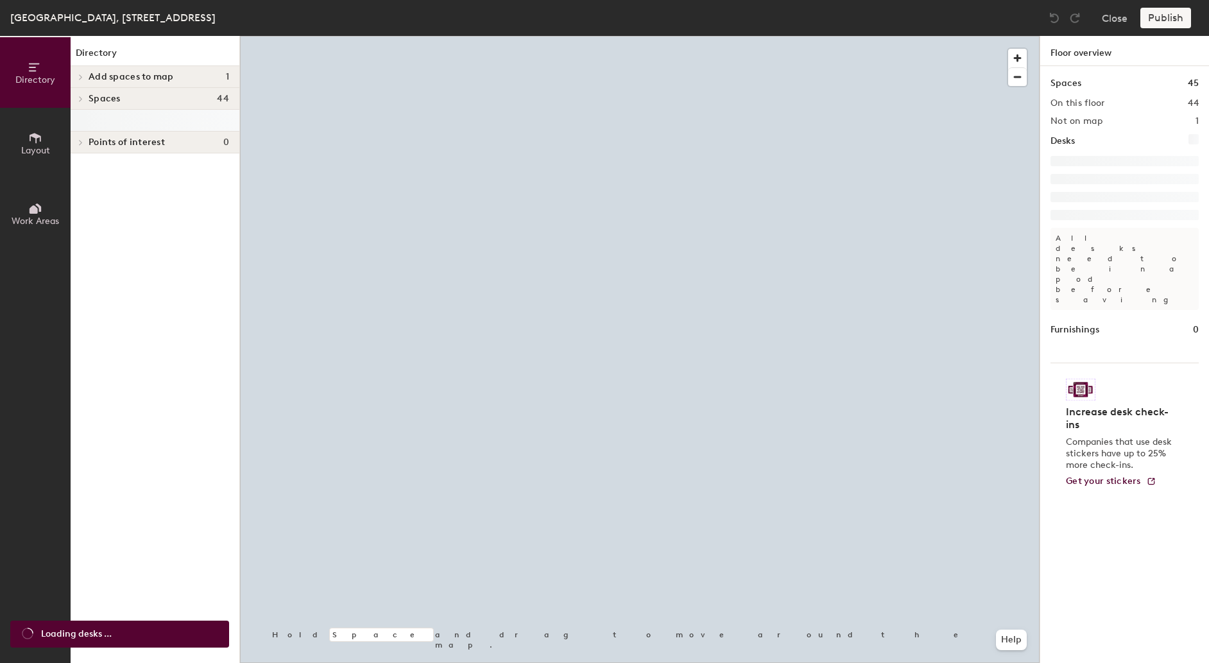  I want to click on span: Add spaces to map, so click(131, 77).